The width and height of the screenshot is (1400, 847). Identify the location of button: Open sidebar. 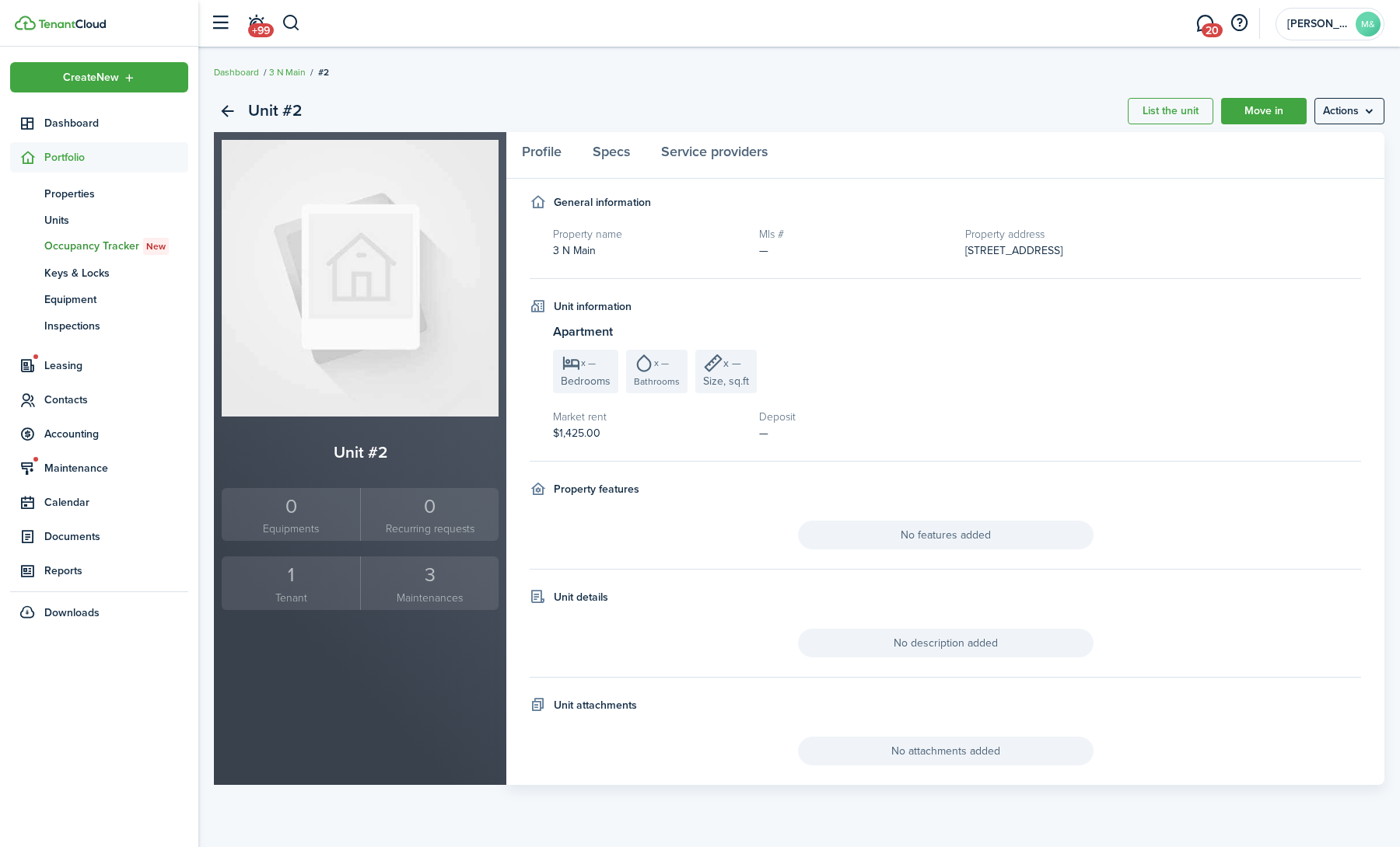
(220, 24).